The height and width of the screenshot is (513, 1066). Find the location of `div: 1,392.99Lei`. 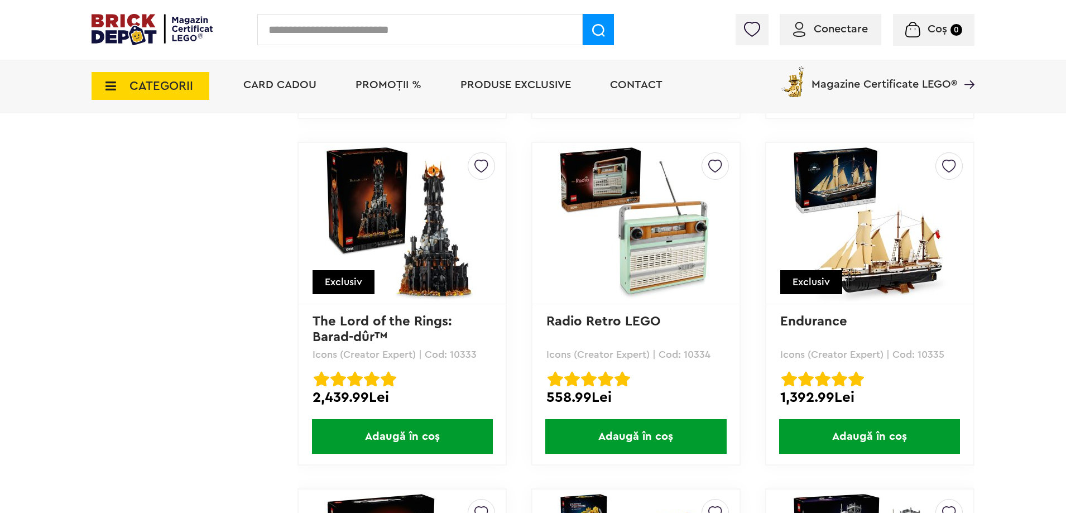

div: 1,392.99Lei is located at coordinates (870, 397).